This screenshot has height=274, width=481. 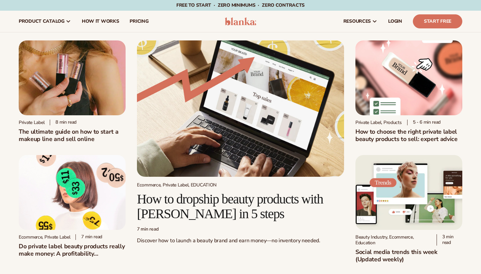 What do you see at coordinates (241, 185) in the screenshot?
I see `div: Ecommerce, Private Label, EDUCATION` at bounding box center [241, 185].